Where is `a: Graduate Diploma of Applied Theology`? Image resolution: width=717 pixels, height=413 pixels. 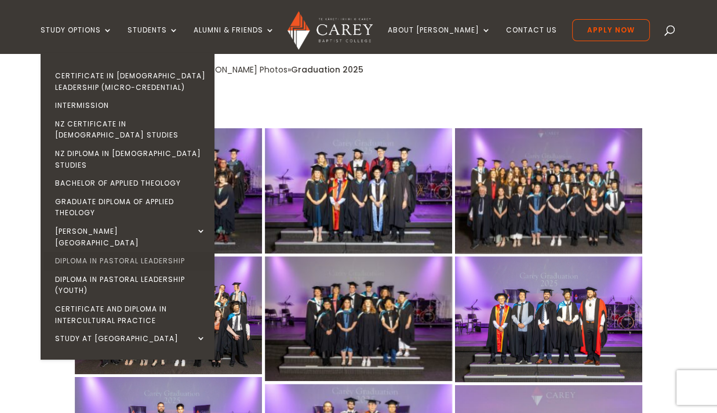
a: Graduate Diploma of Applied Theology is located at coordinates (130, 207).